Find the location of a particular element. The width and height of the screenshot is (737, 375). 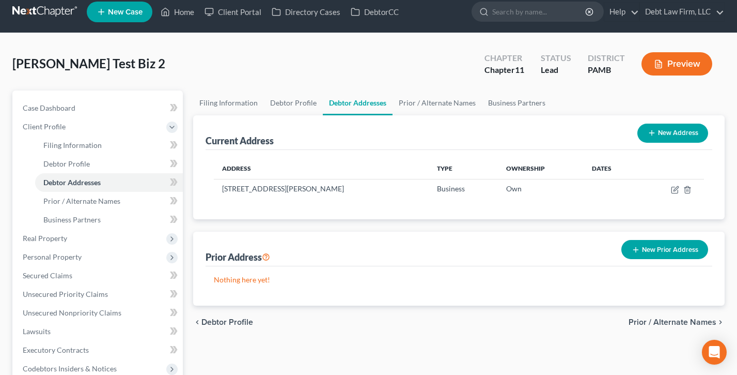

span: Client Profile is located at coordinates (44, 126).